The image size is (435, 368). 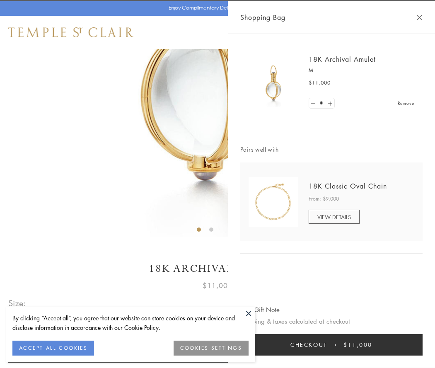 I want to click on span: Shopping Bag, so click(x=262, y=17).